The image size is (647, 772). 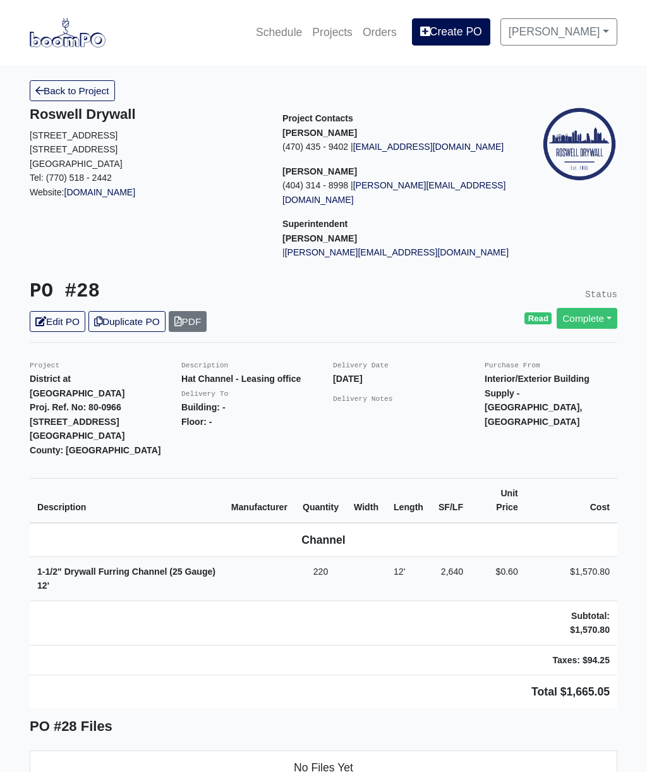 What do you see at coordinates (68, 32) in the screenshot?
I see `img: boomPO` at bounding box center [68, 32].